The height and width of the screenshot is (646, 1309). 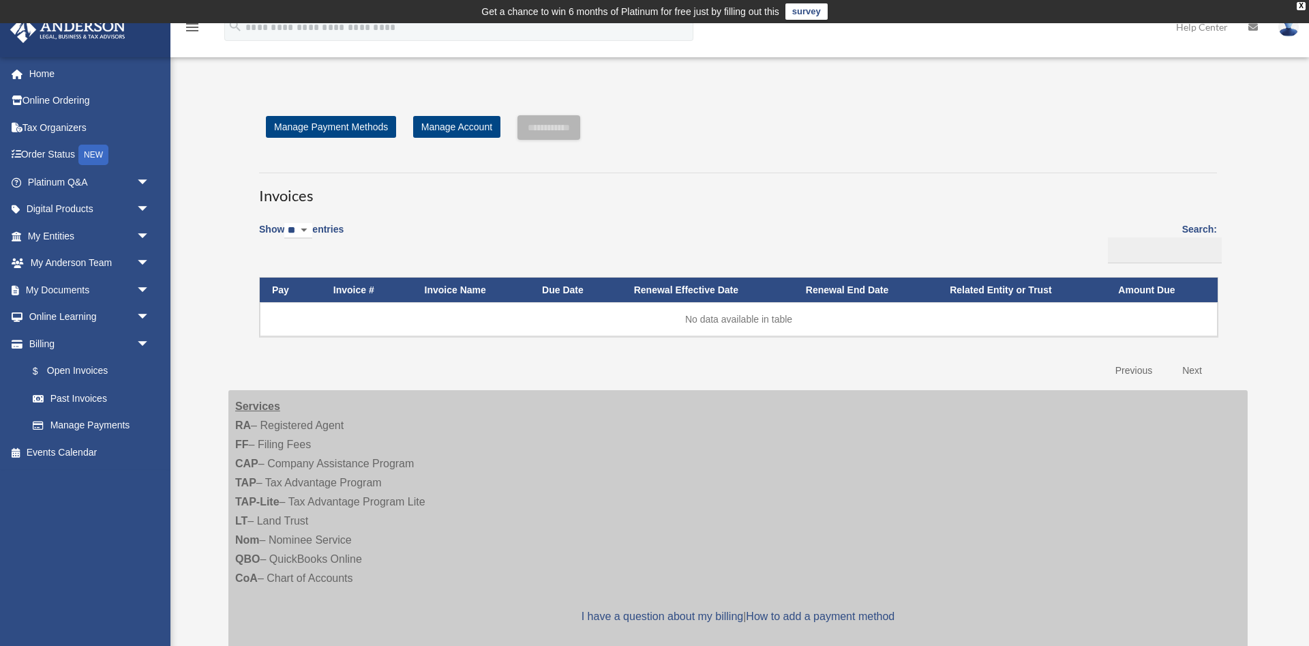 What do you see at coordinates (1165, 250) in the screenshot?
I see `input: Search:` at bounding box center [1165, 250].